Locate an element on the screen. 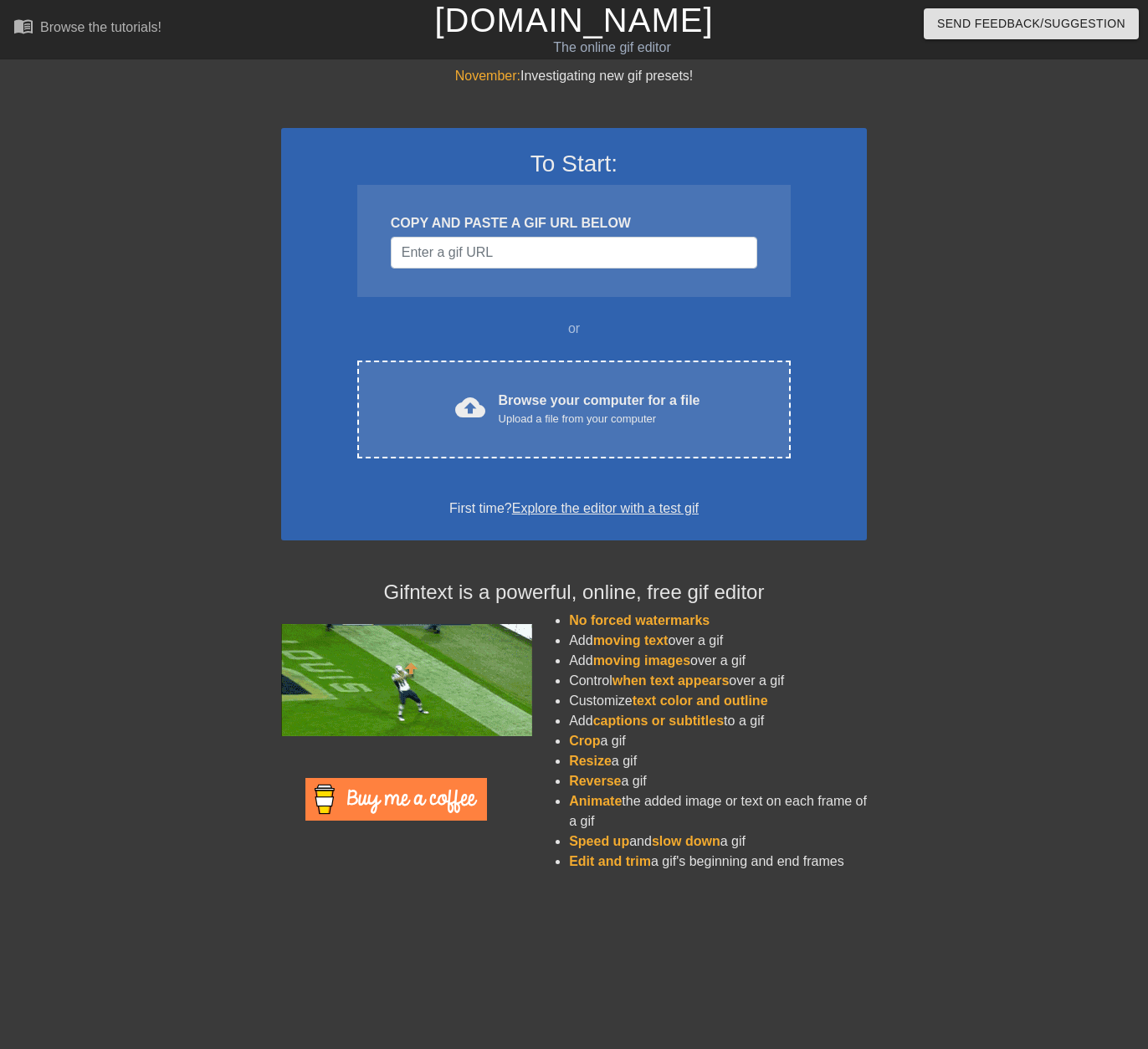 This screenshot has width=1148, height=1049. span: cloud_upload is located at coordinates (470, 408).